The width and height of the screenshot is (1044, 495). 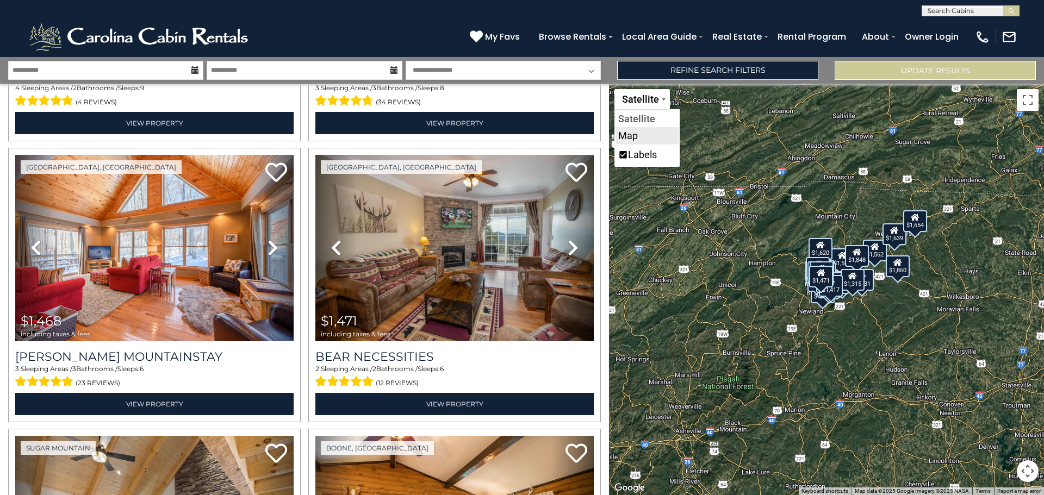 What do you see at coordinates (398, 102) in the screenshot?
I see `span: (34 reviews)` at bounding box center [398, 102].